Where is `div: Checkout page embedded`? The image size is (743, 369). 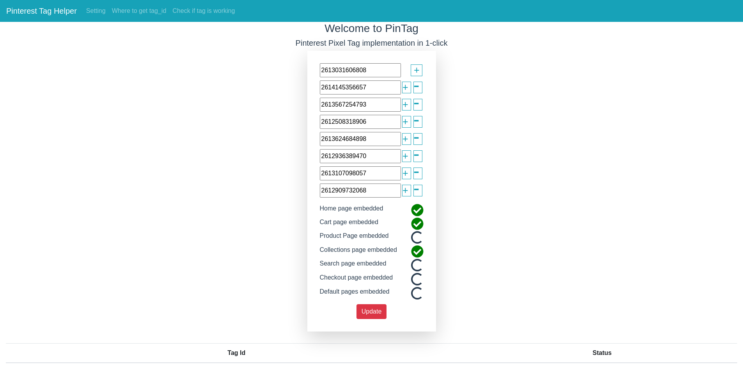 div: Checkout page embedded is located at coordinates (357, 280).